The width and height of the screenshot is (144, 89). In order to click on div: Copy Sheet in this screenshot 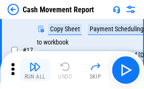, I will do `click(65, 29)`.